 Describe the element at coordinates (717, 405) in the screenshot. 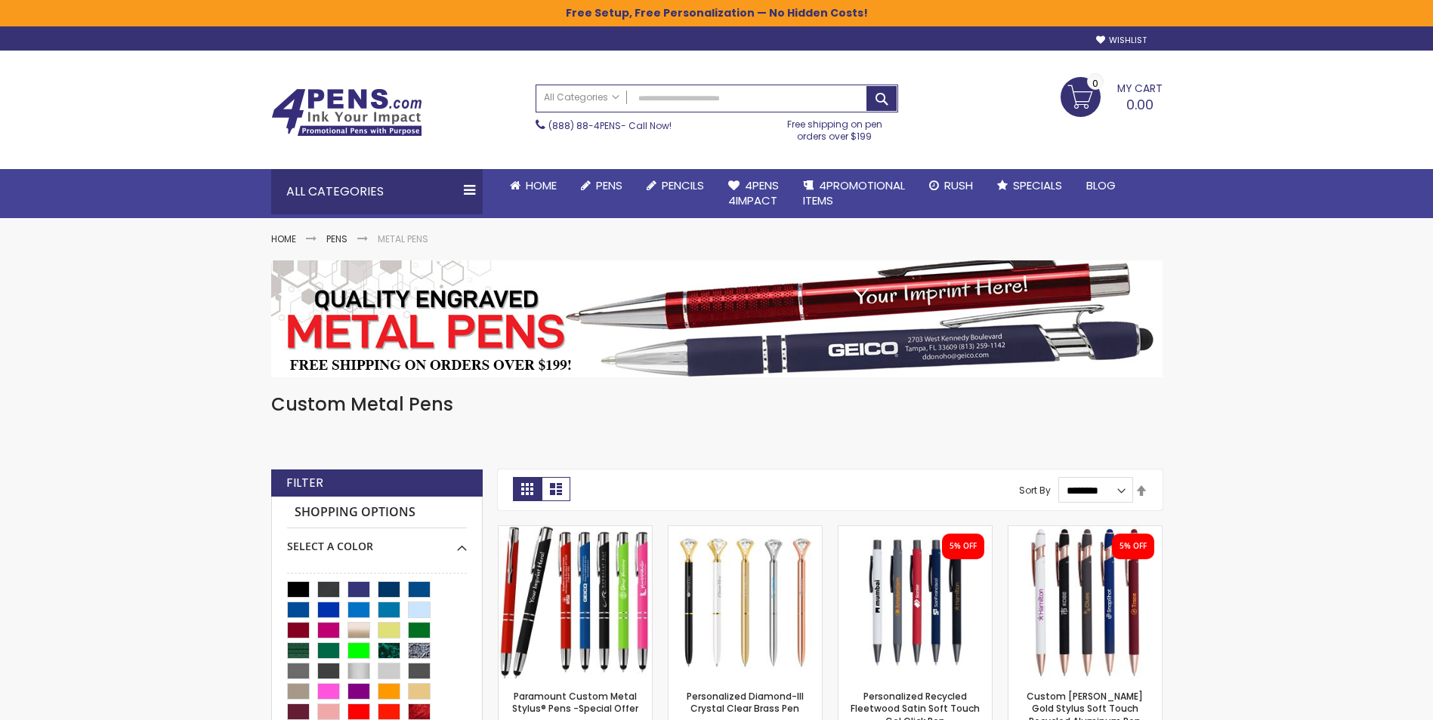

I see `h1: Custom Metal Pens` at that location.